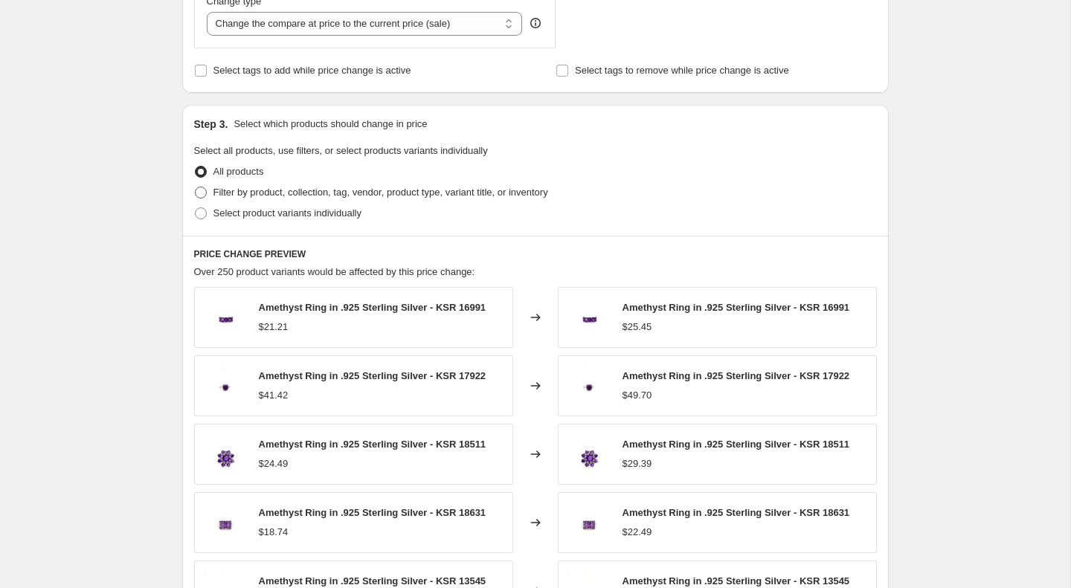  I want to click on span: $18.74, so click(274, 532).